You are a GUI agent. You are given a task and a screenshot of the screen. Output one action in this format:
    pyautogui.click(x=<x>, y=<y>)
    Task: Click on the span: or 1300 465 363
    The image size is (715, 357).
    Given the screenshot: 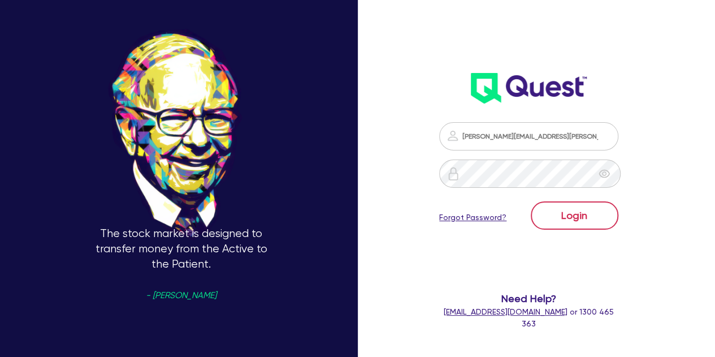 What is the action you would take?
    pyautogui.click(x=529, y=317)
    